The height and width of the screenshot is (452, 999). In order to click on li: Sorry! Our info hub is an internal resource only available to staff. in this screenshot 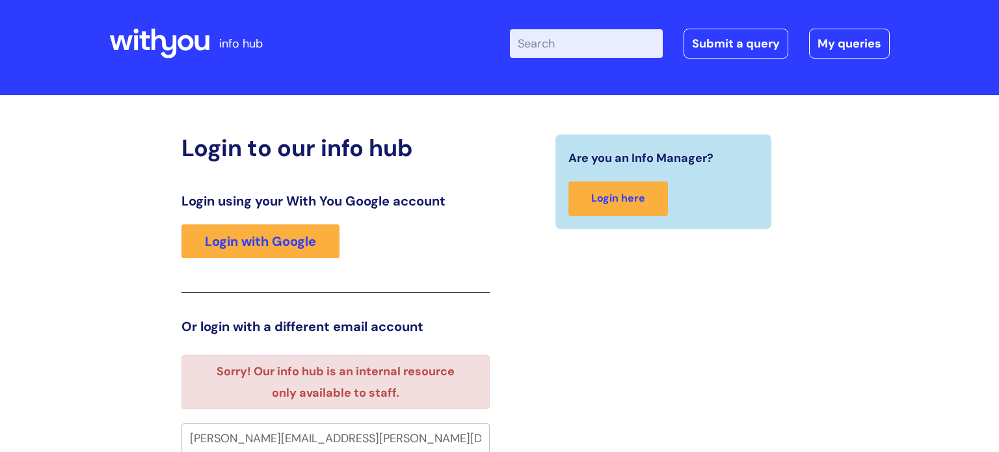, I will do `click(335, 382)`.